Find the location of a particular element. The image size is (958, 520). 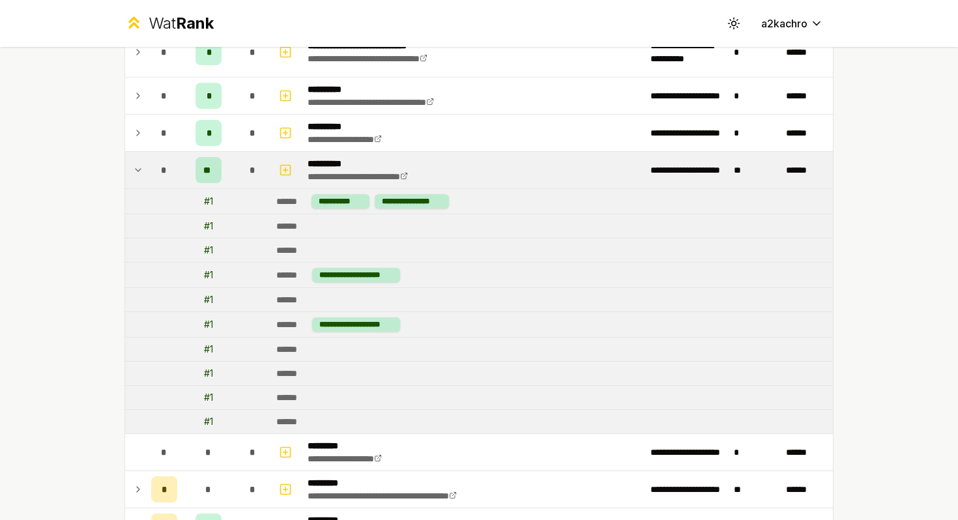

span: a2kachro is located at coordinates (784, 23).